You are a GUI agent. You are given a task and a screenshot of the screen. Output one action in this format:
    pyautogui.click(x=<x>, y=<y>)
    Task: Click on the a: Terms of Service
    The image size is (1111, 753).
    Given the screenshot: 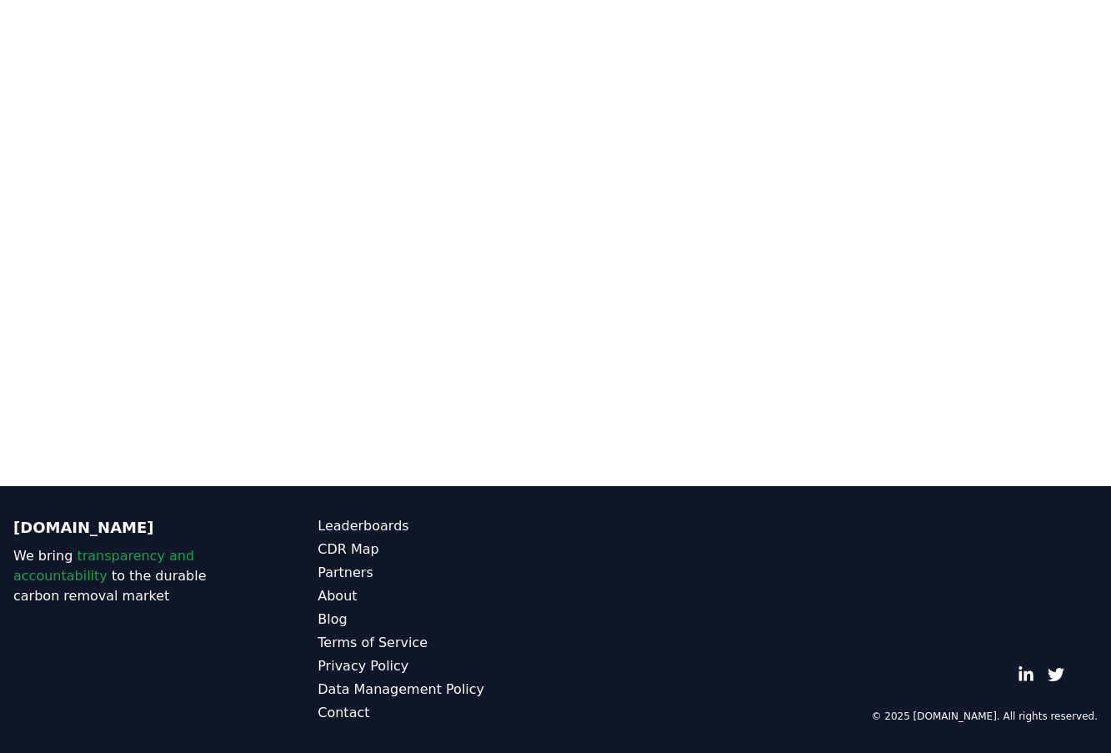 What is the action you would take?
    pyautogui.click(x=436, y=643)
    